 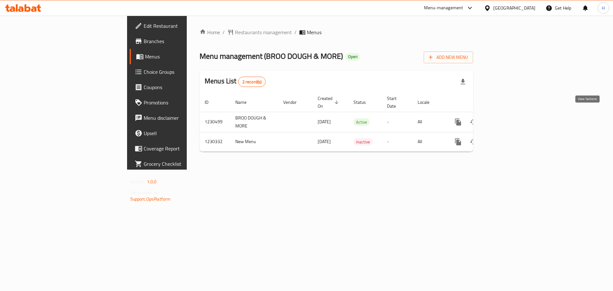 What do you see at coordinates (179, 118) in the screenshot?
I see `a: Menu disclaimer` at bounding box center [179, 118].